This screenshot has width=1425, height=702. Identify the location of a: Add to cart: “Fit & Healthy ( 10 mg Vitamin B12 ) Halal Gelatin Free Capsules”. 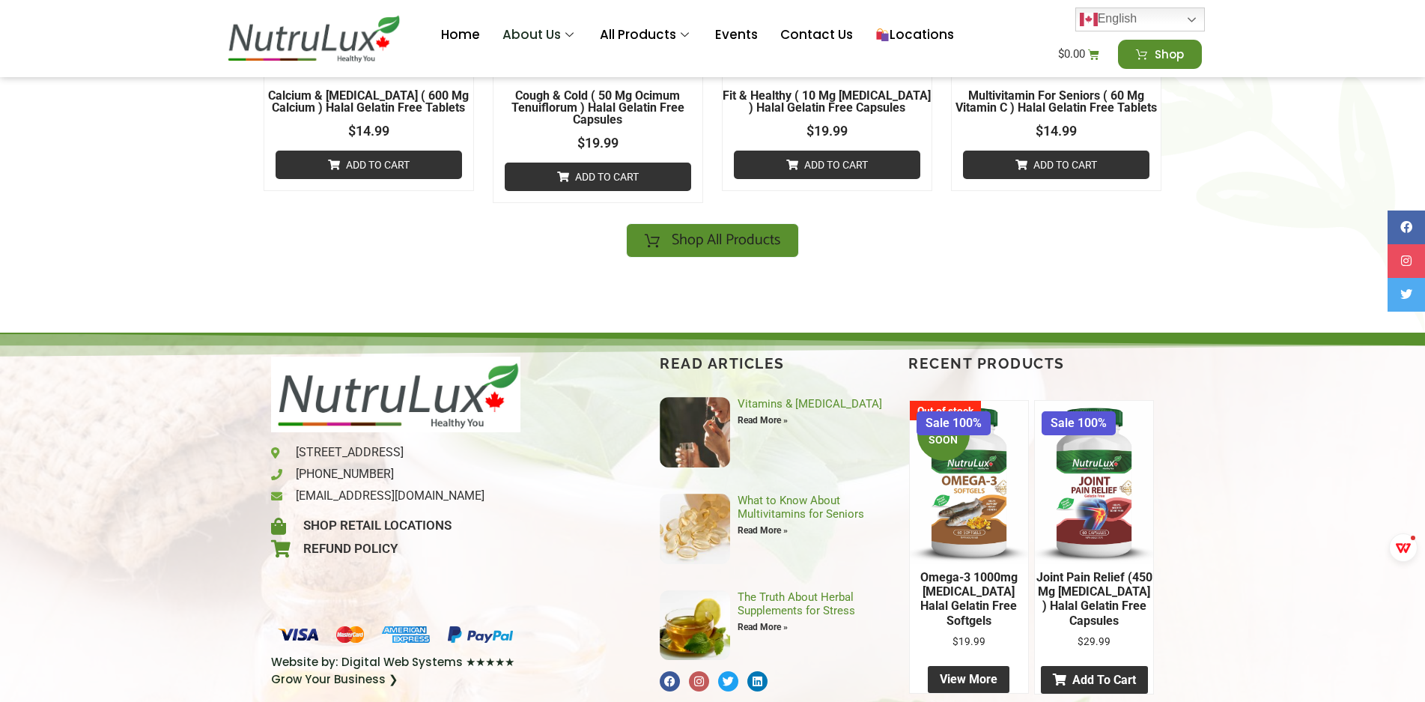
(827, 165).